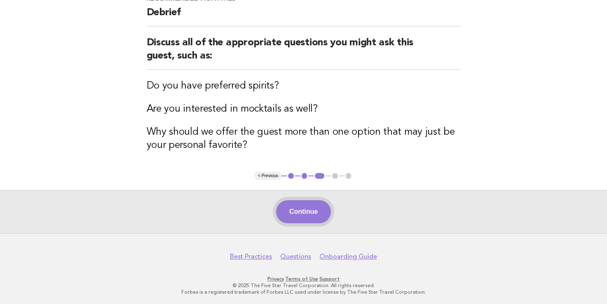 The width and height of the screenshot is (607, 304). I want to click on p: Forbes is a registered trademark of Forbes LLC used under license by The Five Star Travel Corpora..., so click(304, 292).